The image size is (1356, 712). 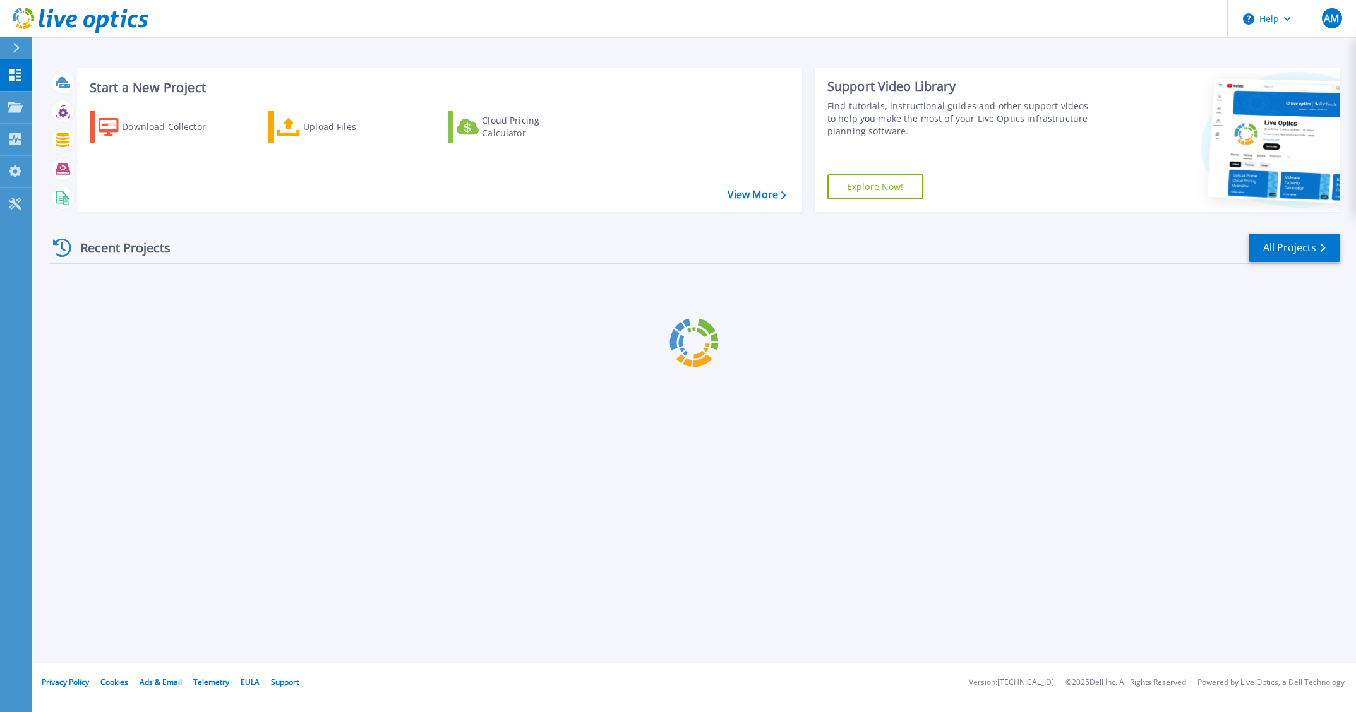 I want to click on a: Cloud Pricing Calculator, so click(x=518, y=127).